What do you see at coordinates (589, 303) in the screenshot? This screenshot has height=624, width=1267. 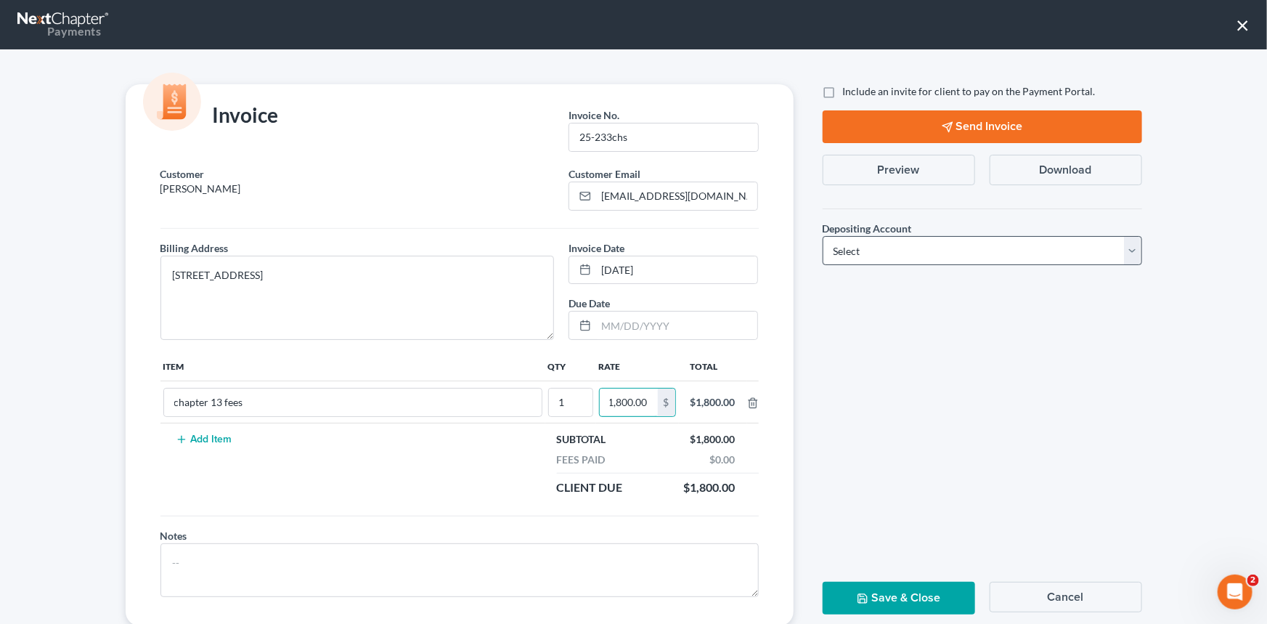 I see `label: Due Date` at bounding box center [589, 303].